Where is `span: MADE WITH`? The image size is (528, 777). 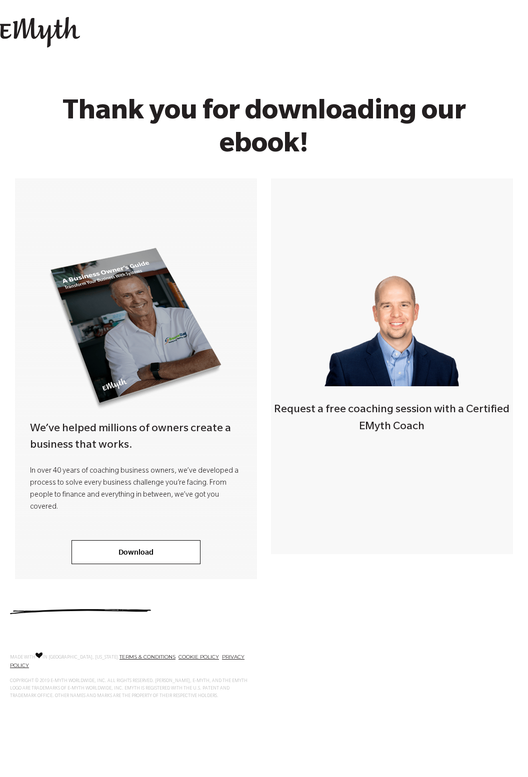 span: MADE WITH is located at coordinates (22, 658).